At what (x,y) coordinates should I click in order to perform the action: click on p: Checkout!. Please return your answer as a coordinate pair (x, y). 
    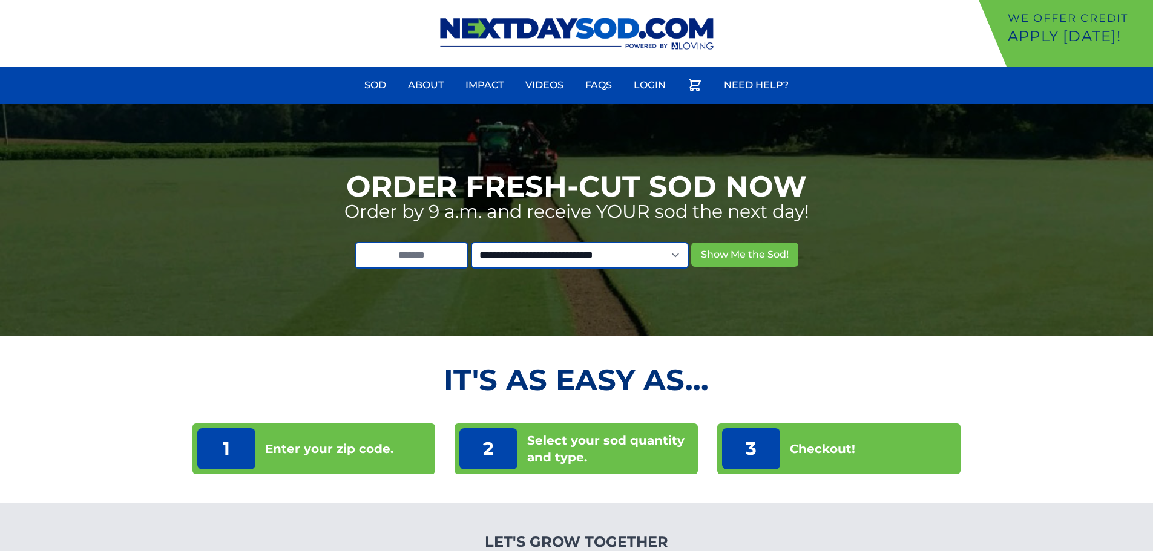
    Looking at the image, I should click on (822, 449).